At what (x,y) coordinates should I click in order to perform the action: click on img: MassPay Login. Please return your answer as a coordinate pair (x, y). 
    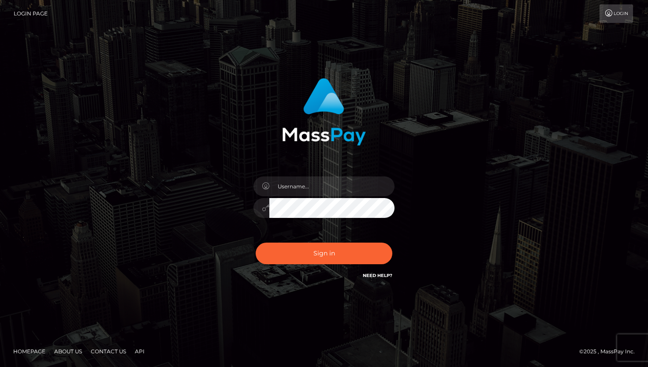
    Looking at the image, I should click on (324, 112).